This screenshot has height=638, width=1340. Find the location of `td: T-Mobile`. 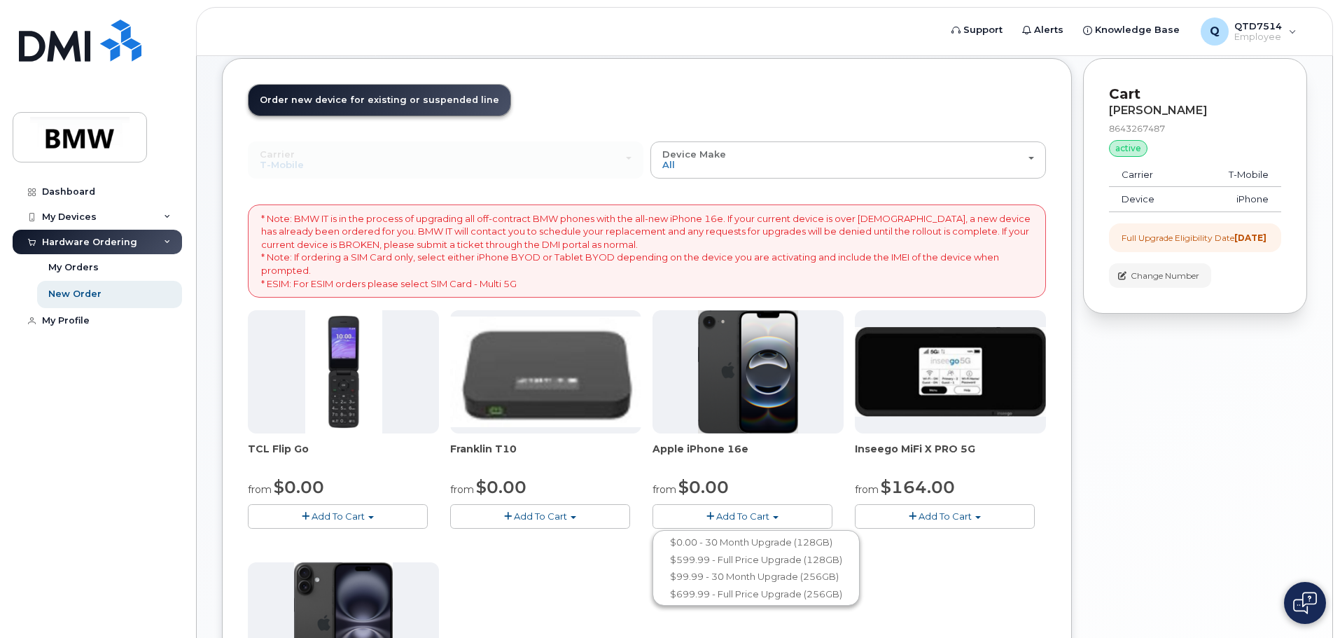

td: T-Mobile is located at coordinates (1236, 175).